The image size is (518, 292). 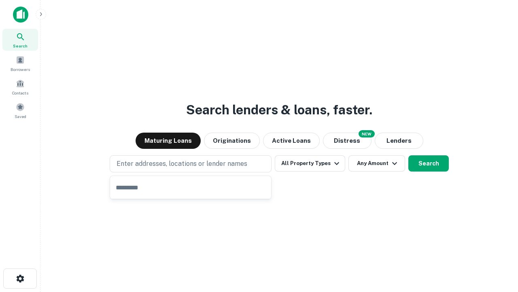 What do you see at coordinates (20, 110) in the screenshot?
I see `div: Saved` at bounding box center [20, 110].